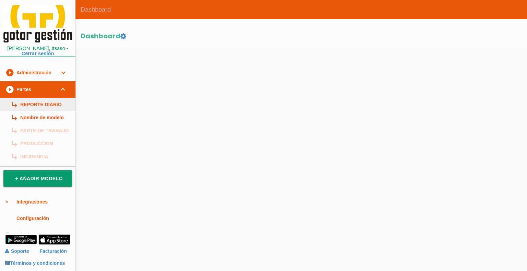 The image size is (527, 271). Describe the element at coordinates (38, 24) in the screenshot. I see `img: itcons-logo` at that location.